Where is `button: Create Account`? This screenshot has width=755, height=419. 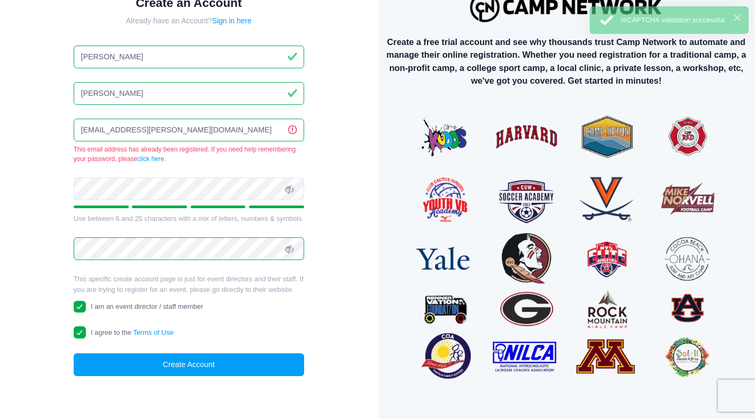
button: Create Account is located at coordinates (189, 365).